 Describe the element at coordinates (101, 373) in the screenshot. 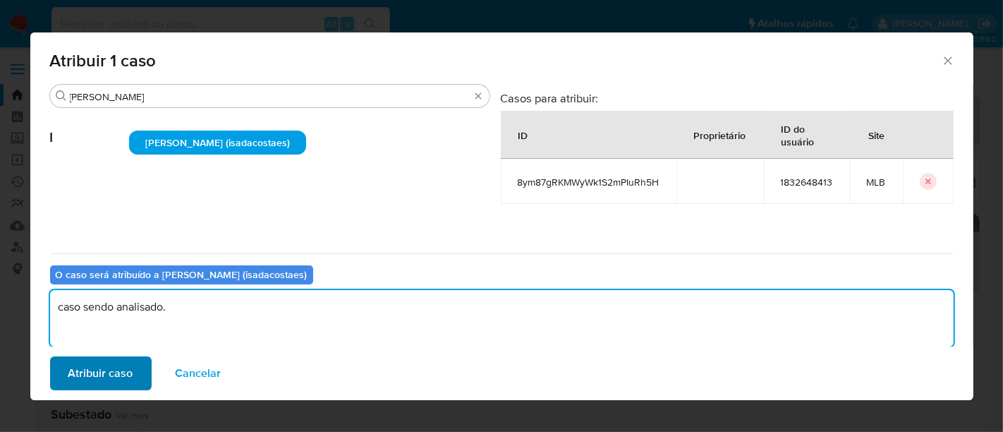

I see `span: Atribuir caso` at that location.